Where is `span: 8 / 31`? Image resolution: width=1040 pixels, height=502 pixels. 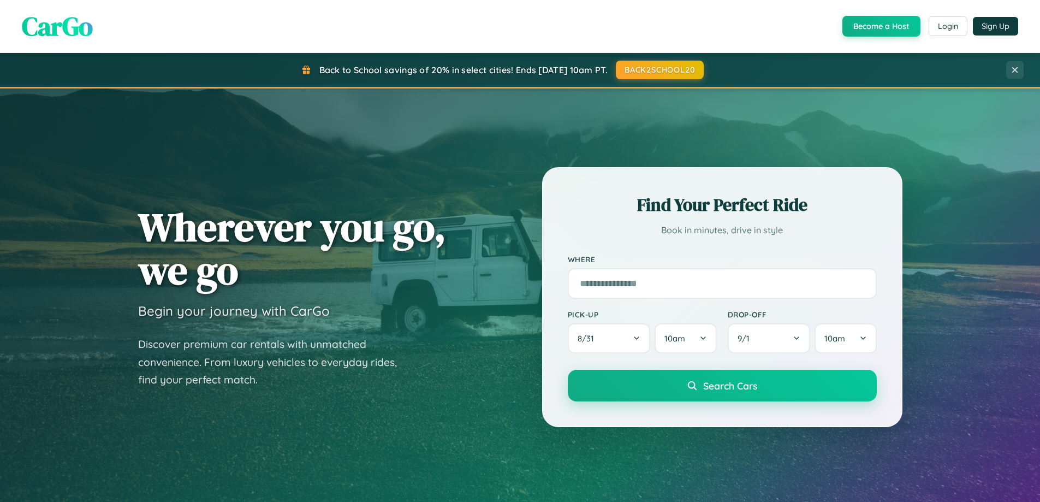
span: 8 / 31 is located at coordinates (589, 338).